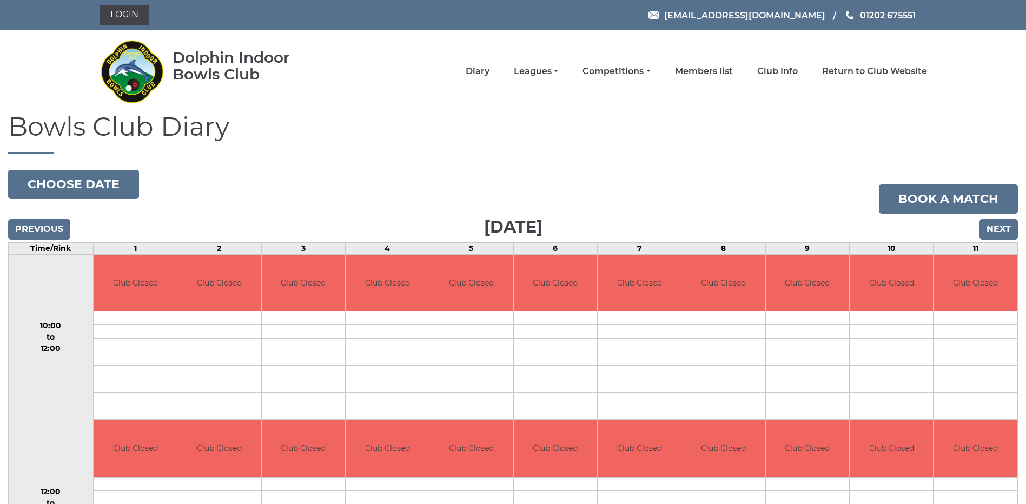 The height and width of the screenshot is (504, 1026). Describe the element at coordinates (887, 15) in the screenshot. I see `span: 01202 675551` at that location.